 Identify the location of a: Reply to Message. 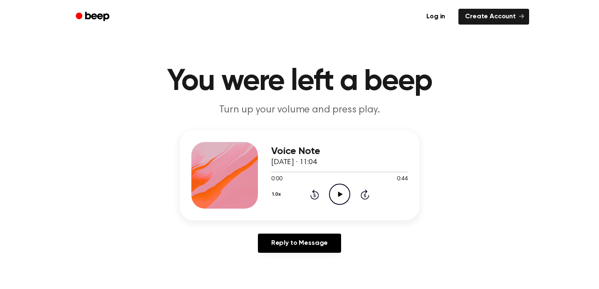
(300, 243).